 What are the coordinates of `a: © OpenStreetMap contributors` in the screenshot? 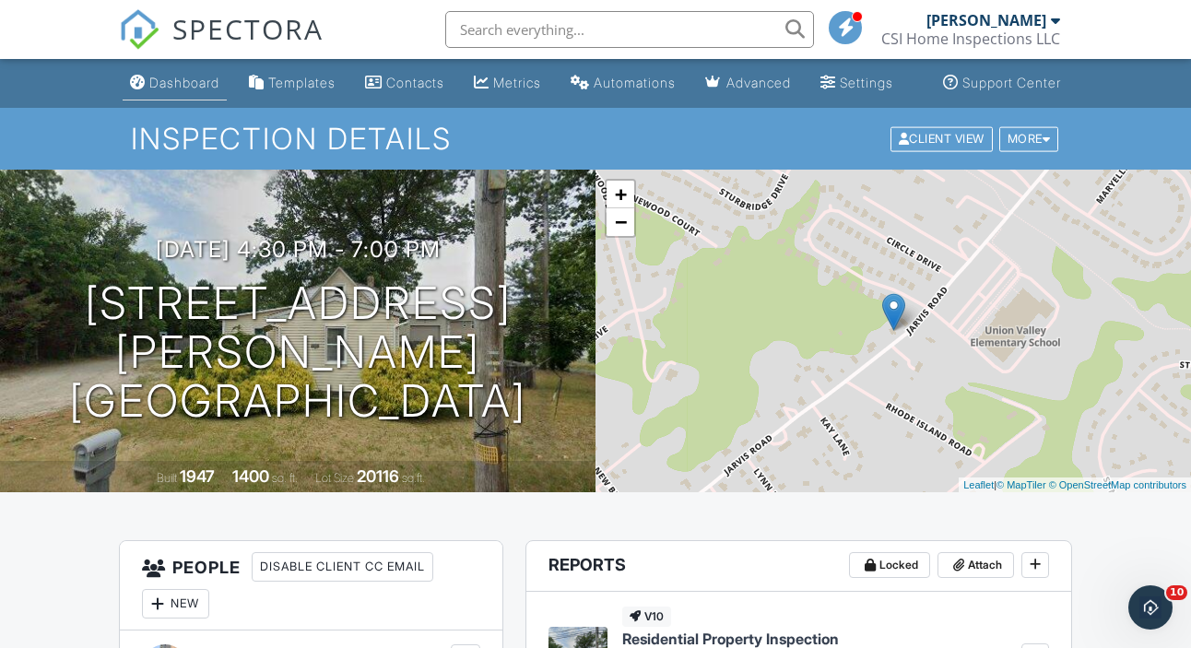 It's located at (1117, 485).